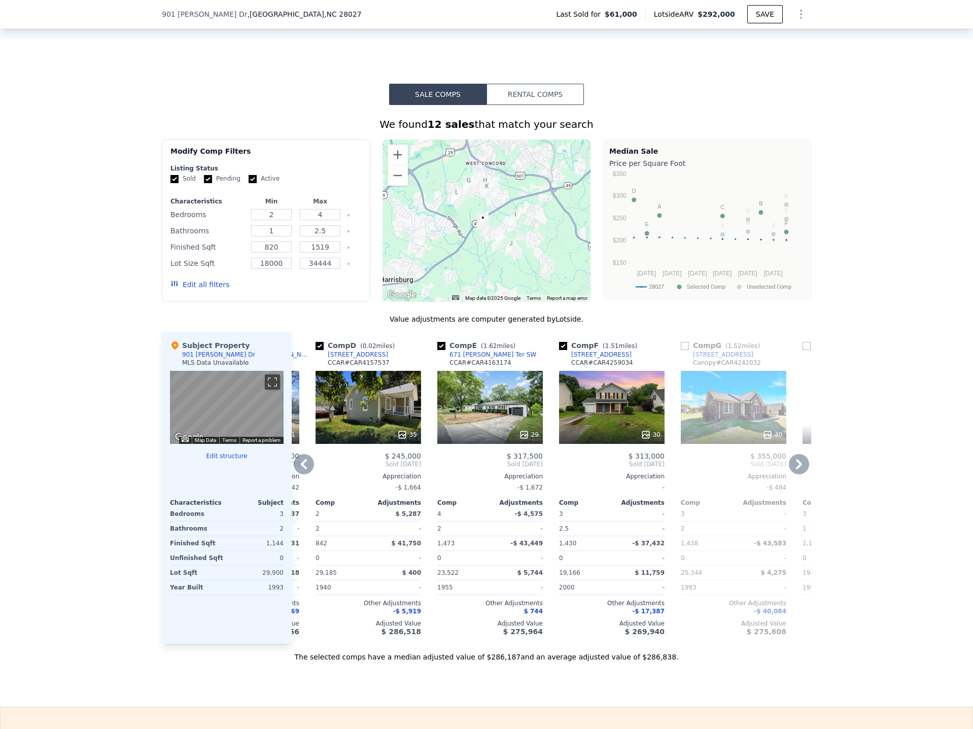  I want to click on text: I, so click(723, 226).